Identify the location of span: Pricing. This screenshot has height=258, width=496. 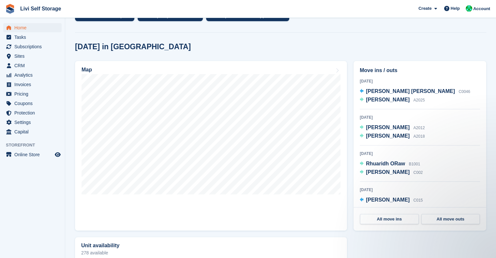
(34, 94).